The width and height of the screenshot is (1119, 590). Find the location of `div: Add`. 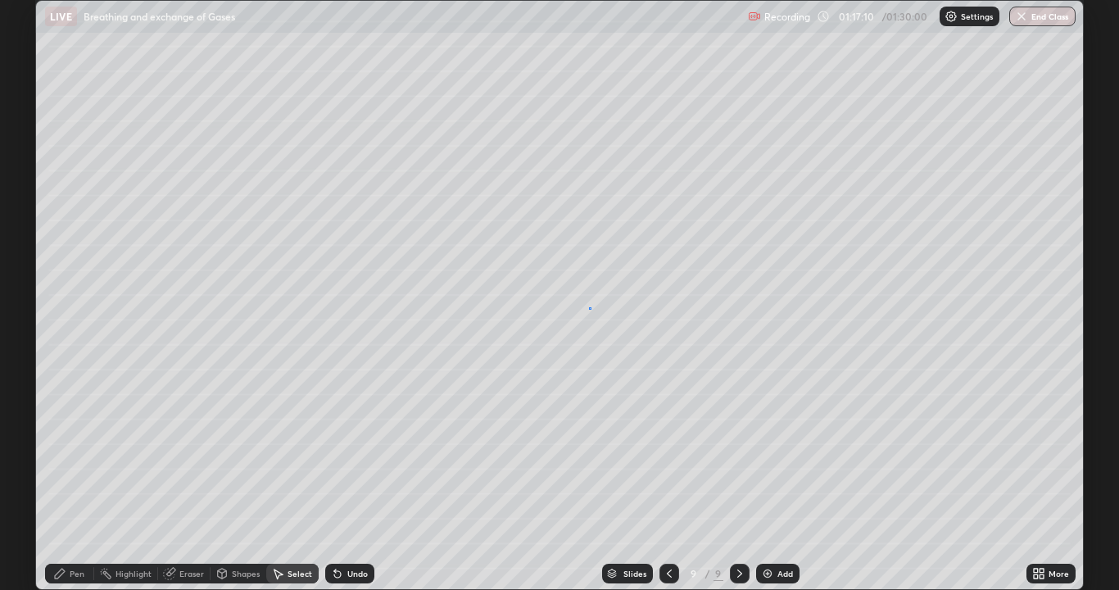

div: Add is located at coordinates (785, 574).